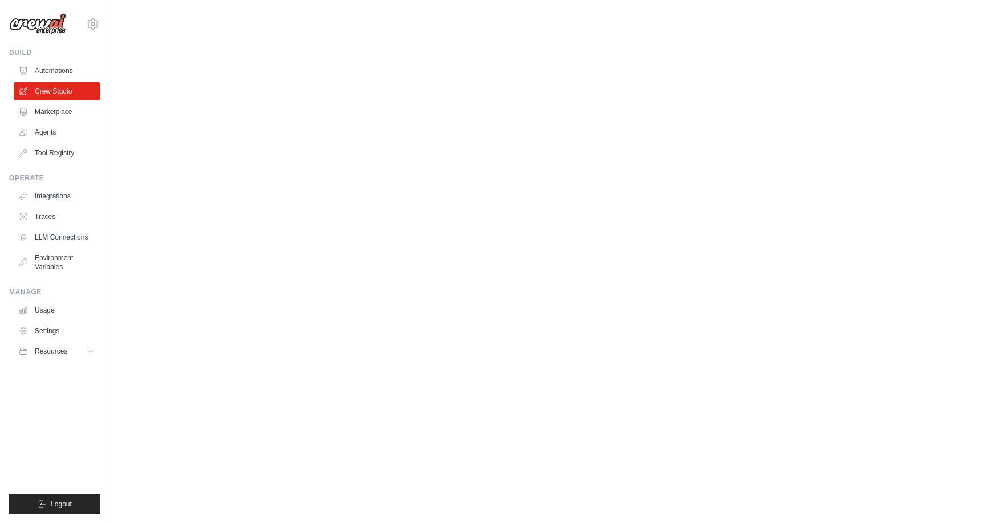 This screenshot has width=985, height=523. Describe the element at coordinates (54, 178) in the screenshot. I see `div: Operate` at that location.